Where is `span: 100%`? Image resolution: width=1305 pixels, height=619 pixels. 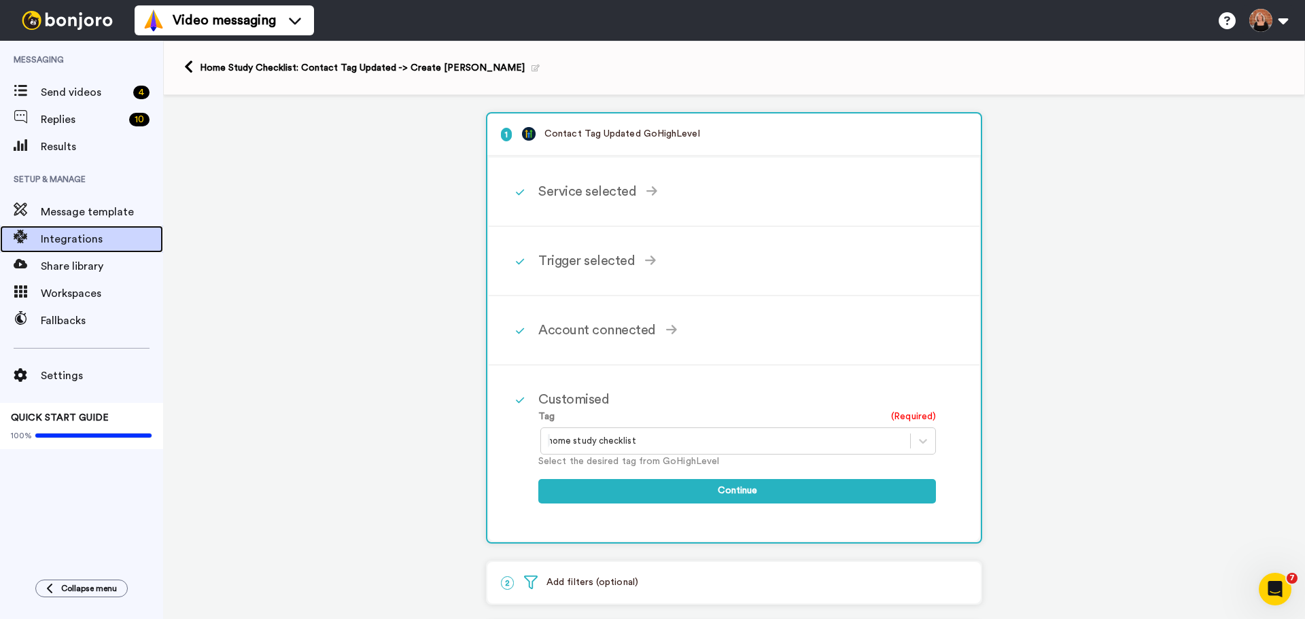 span: 100% is located at coordinates (21, 436).